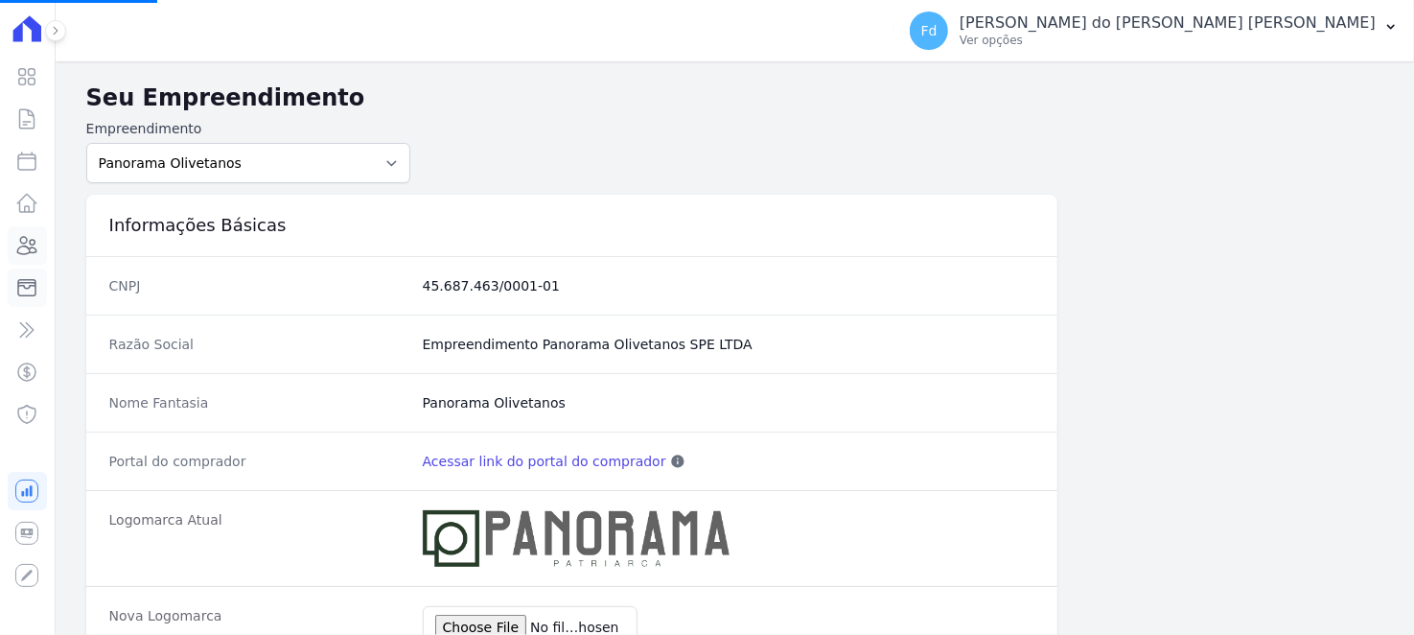 This screenshot has width=1414, height=635. I want to click on dt: Nome Fantasia, so click(258, 403).